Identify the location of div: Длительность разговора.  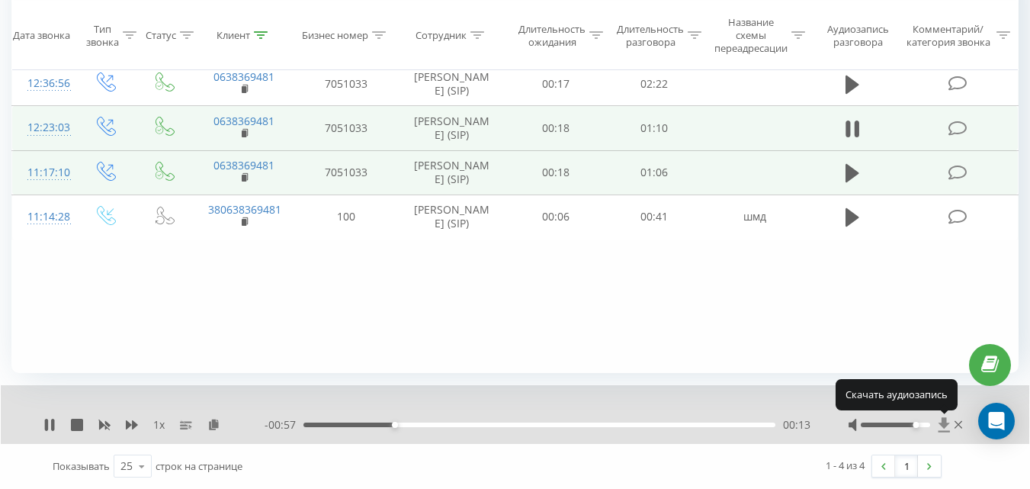
(650, 35).